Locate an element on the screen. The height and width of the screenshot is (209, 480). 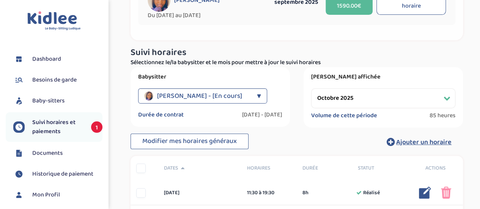
a: Dashboard is located at coordinates (58, 59).